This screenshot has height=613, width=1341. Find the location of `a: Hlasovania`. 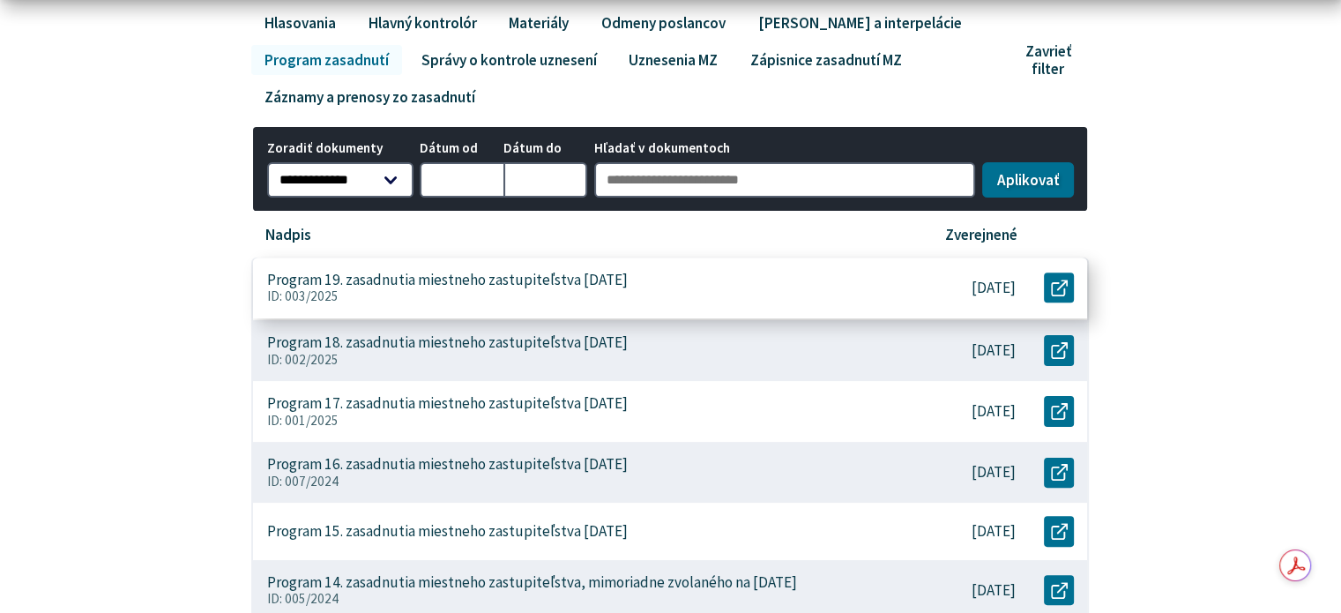

a: Hlasovania is located at coordinates (300, 23).